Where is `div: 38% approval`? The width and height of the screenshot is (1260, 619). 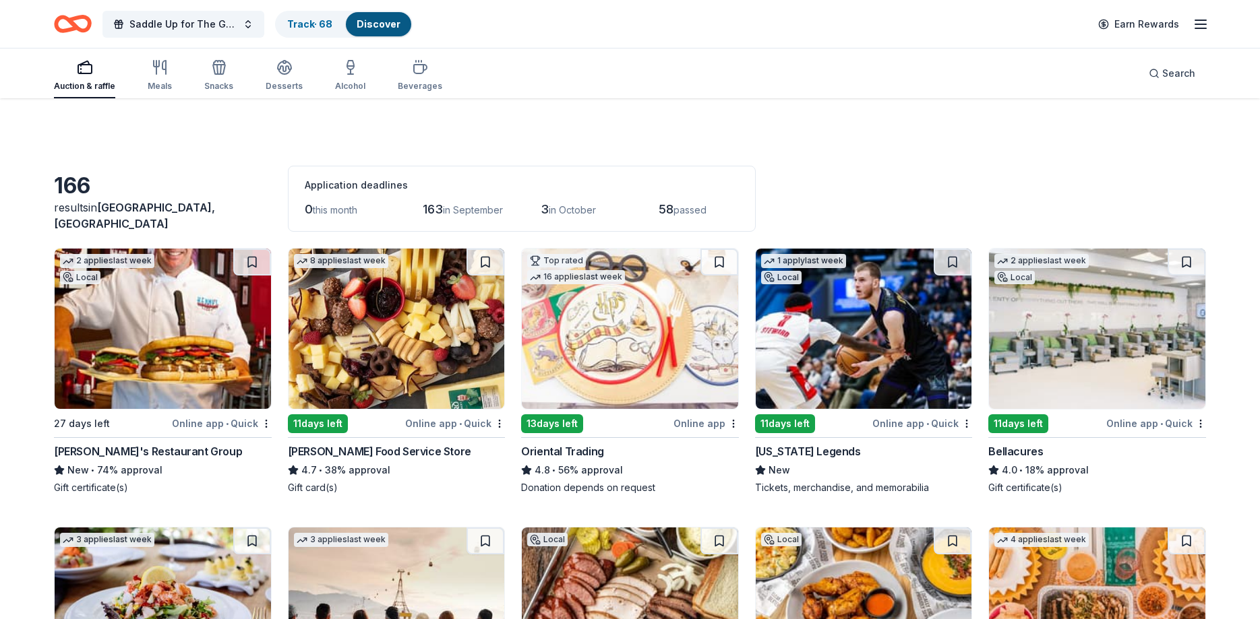 div: 38% approval is located at coordinates (396, 470).